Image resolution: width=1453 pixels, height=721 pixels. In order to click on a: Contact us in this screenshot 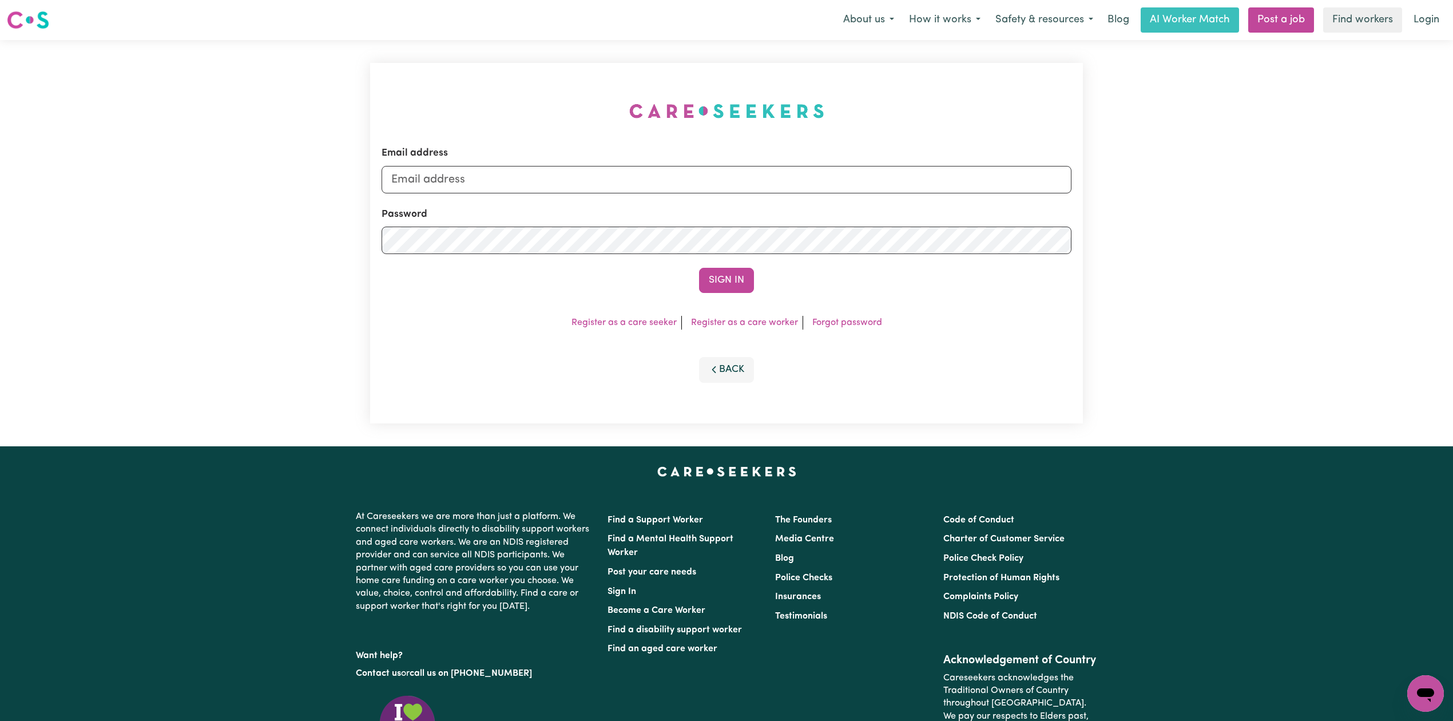, I will do `click(378, 673)`.